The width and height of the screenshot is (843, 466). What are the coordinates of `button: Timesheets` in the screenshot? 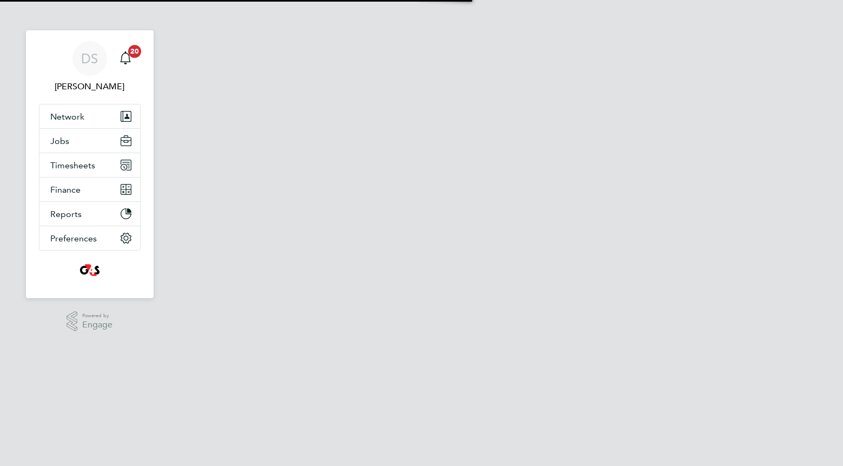 It's located at (90, 165).